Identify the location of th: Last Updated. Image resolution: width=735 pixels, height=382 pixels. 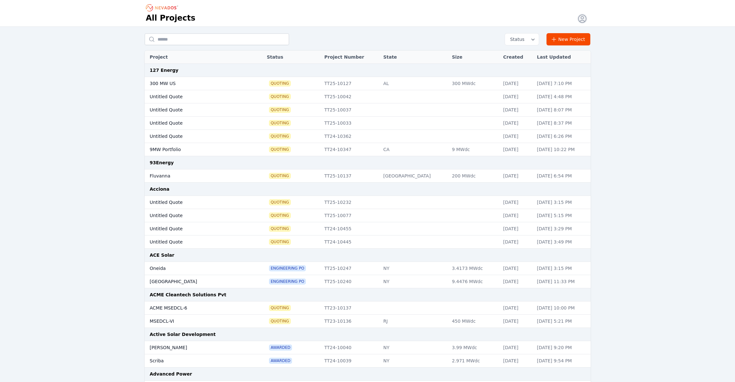
(562, 57).